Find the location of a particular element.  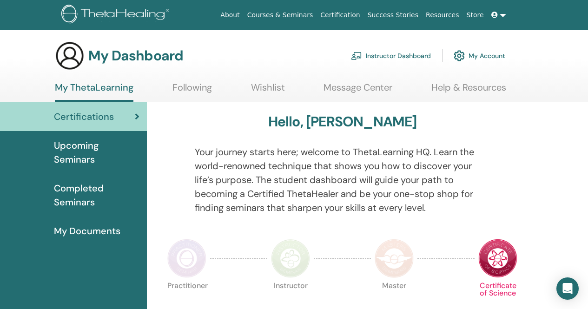

a: Resources is located at coordinates (443, 15).